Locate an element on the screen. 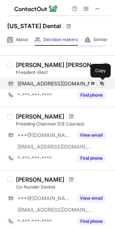  img: ContactOut v5.3.10 is located at coordinates (36, 9).